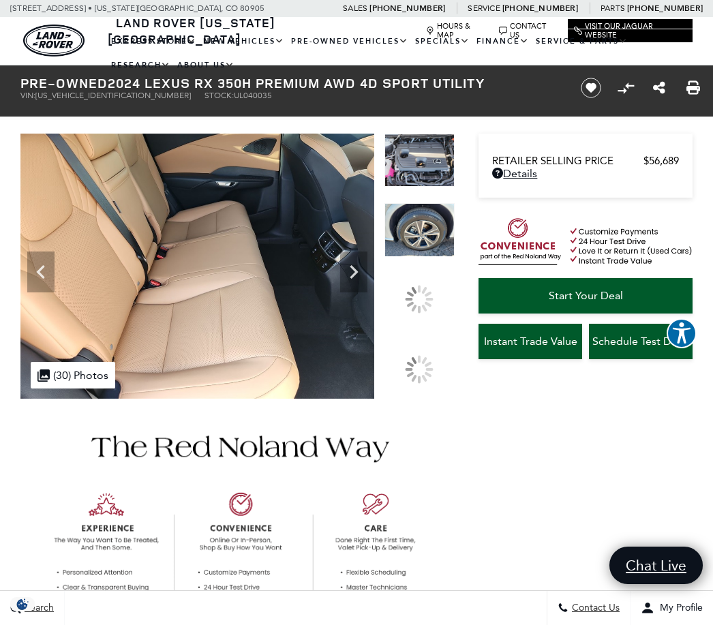 The image size is (713, 625). I want to click on a: Retailer Selling Price $56,689, so click(586, 161).